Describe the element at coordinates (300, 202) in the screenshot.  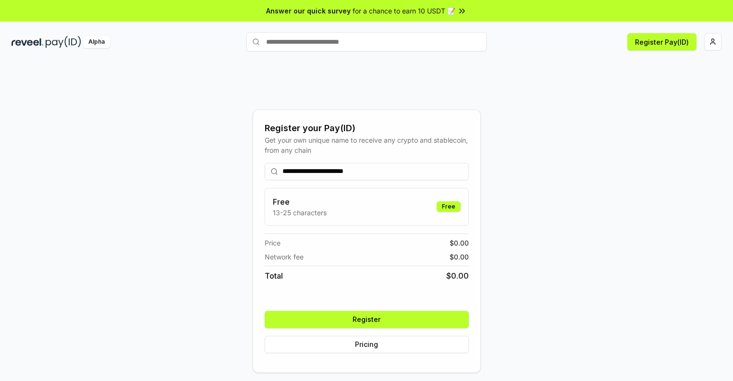
I see `h3: Free` at that location.